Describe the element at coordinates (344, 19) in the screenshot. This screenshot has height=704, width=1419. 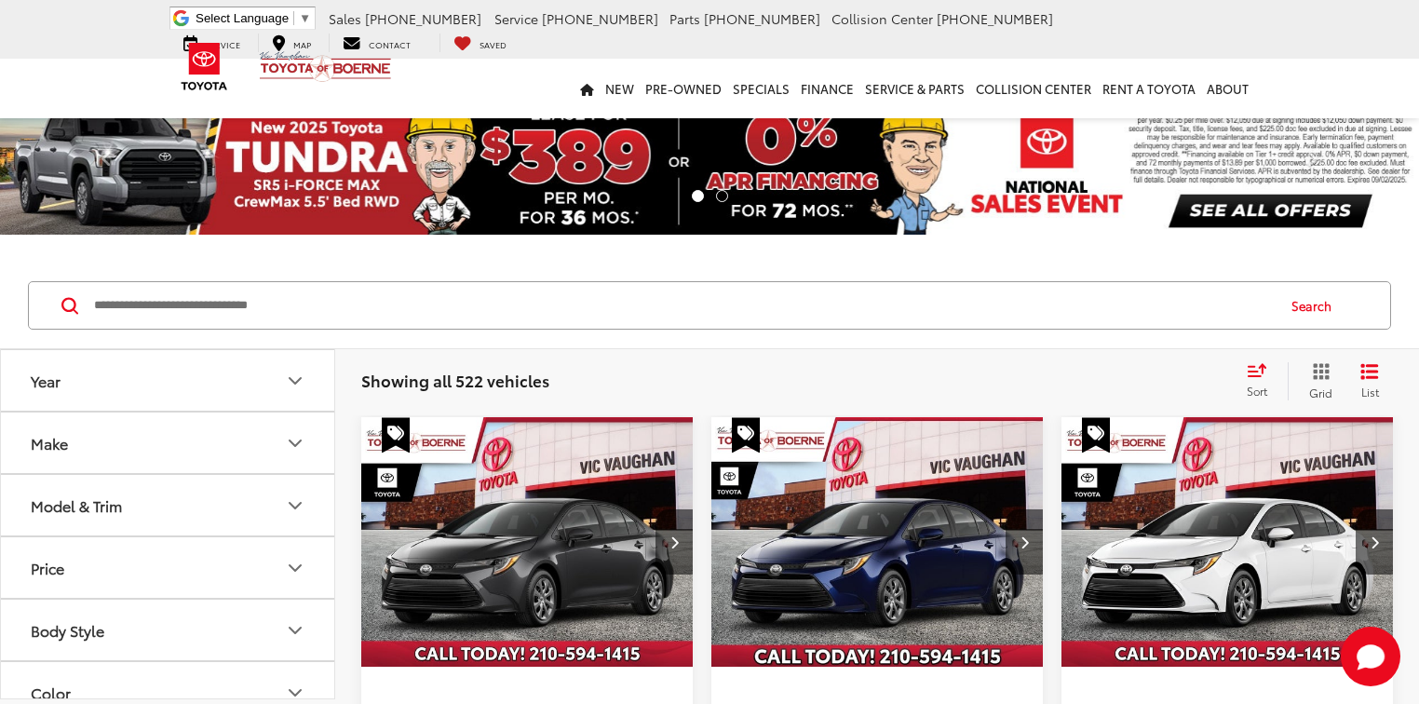
I see `span: Sales` at that location.